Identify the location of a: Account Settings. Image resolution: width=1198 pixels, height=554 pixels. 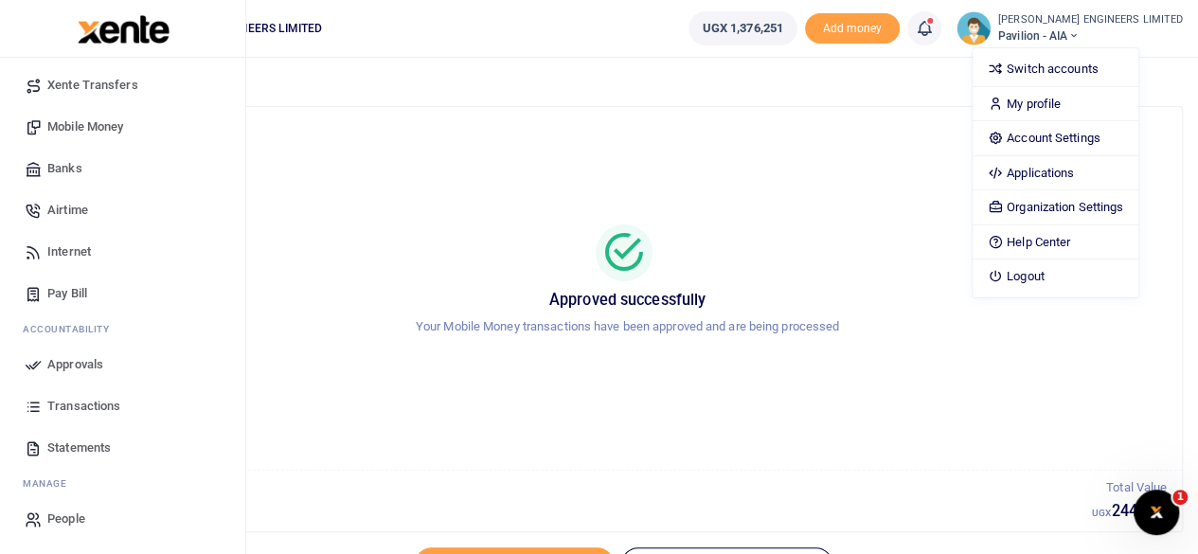
(1055, 138).